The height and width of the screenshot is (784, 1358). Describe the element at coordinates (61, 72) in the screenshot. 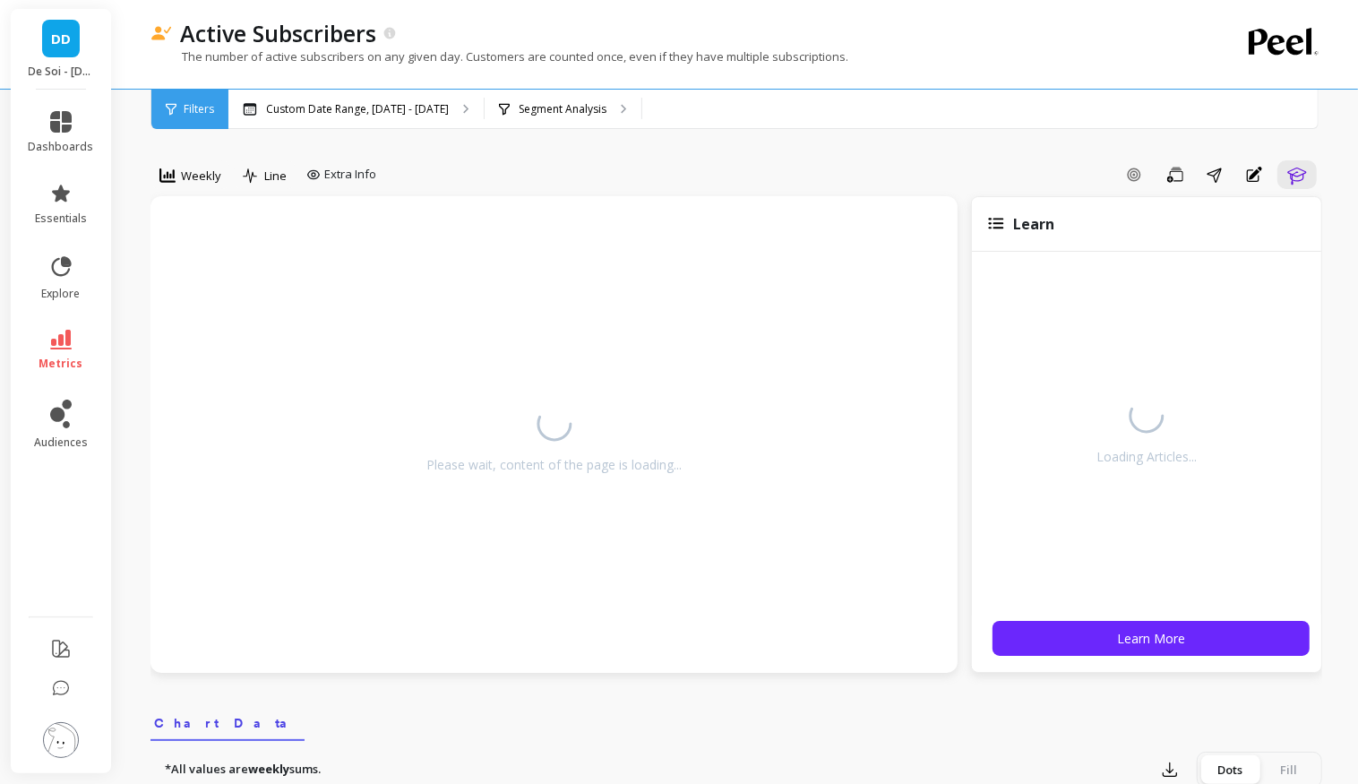

I see `p: De Soi - drinkdesoi.myshopify.com` at that location.